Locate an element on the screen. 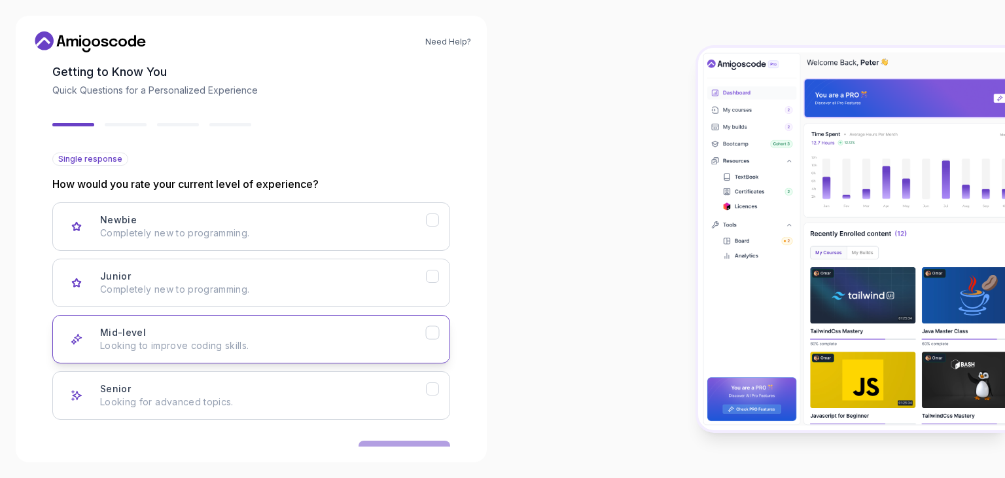 The height and width of the screenshot is (478, 1005). button: Back is located at coordinates (77, 454).